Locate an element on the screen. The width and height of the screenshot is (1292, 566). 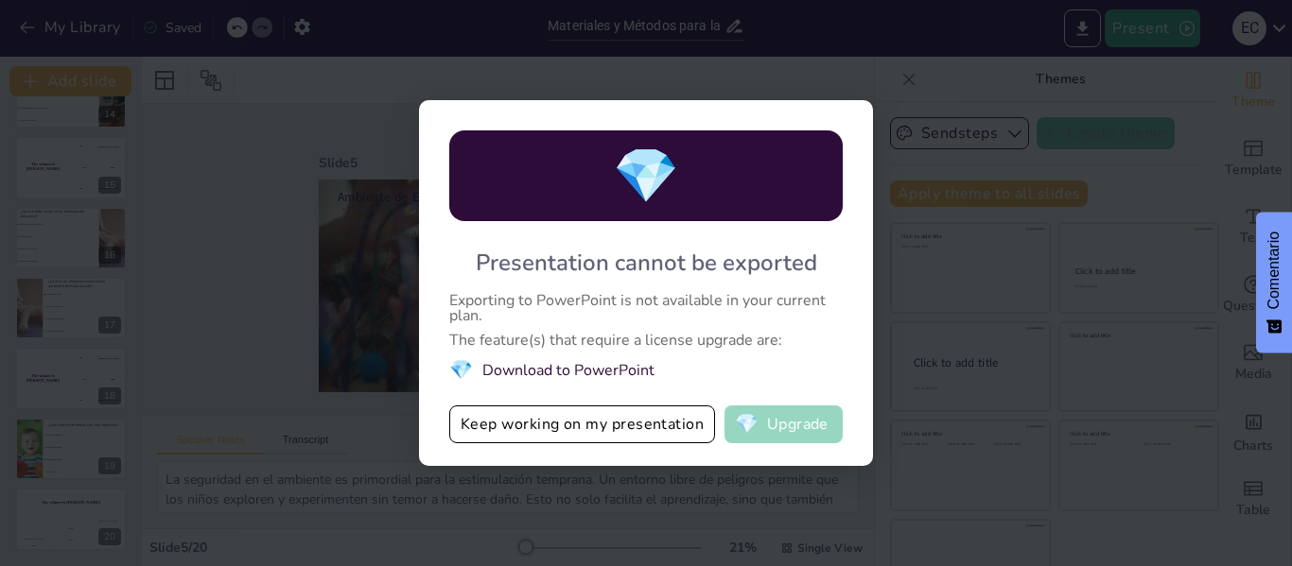
font: Comentario is located at coordinates (1273, 270).